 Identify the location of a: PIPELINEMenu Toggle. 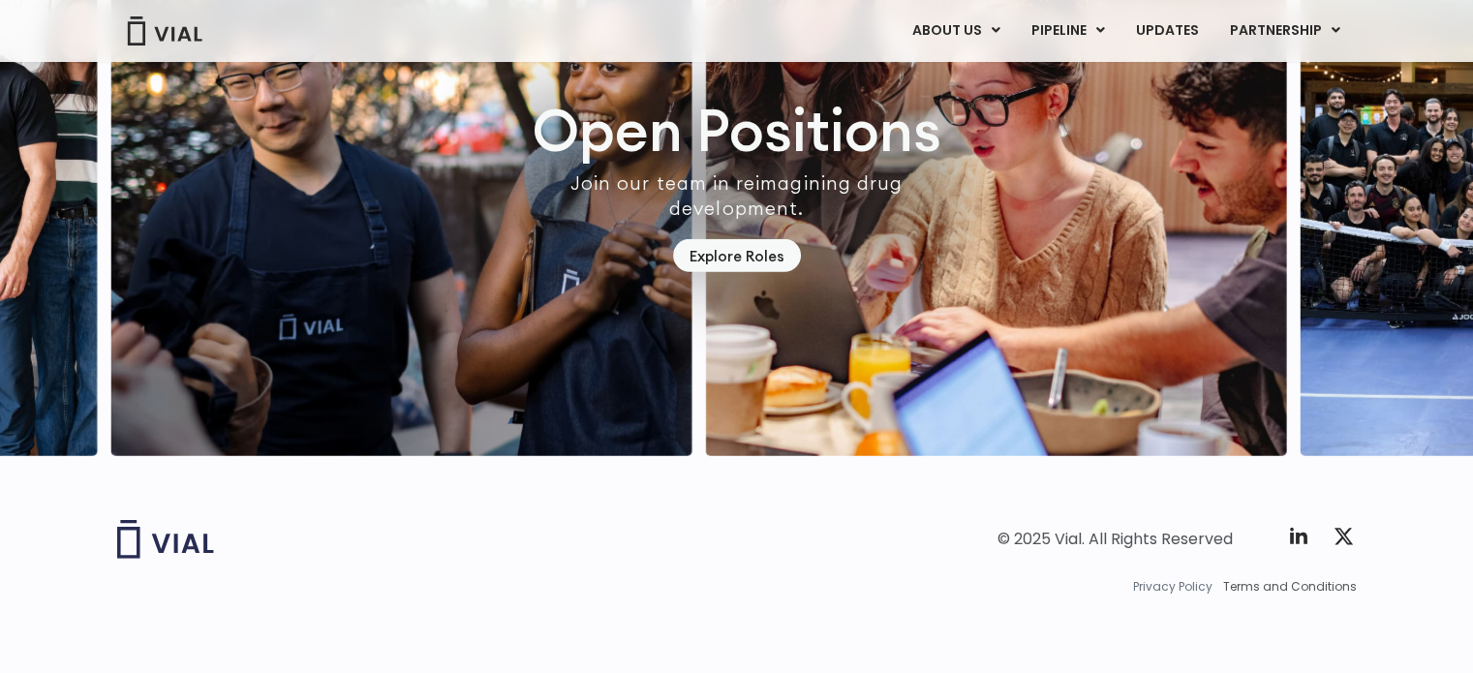
(1066, 31).